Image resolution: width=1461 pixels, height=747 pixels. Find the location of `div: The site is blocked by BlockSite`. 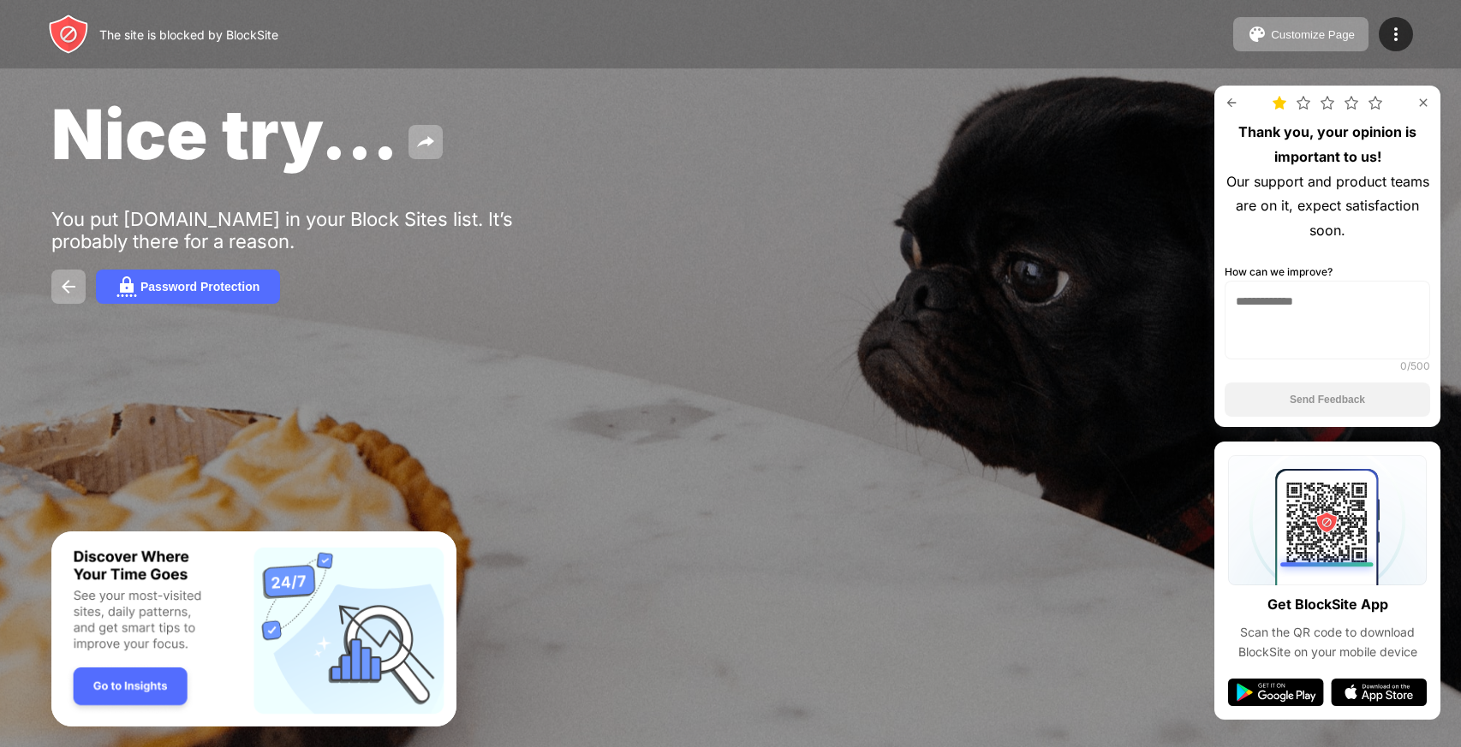

div: The site is blocked by BlockSite is located at coordinates (188, 34).